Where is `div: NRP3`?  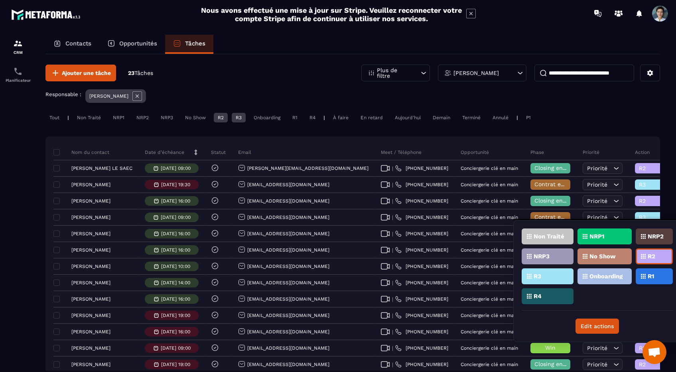
div: NRP3 is located at coordinates (167, 118).